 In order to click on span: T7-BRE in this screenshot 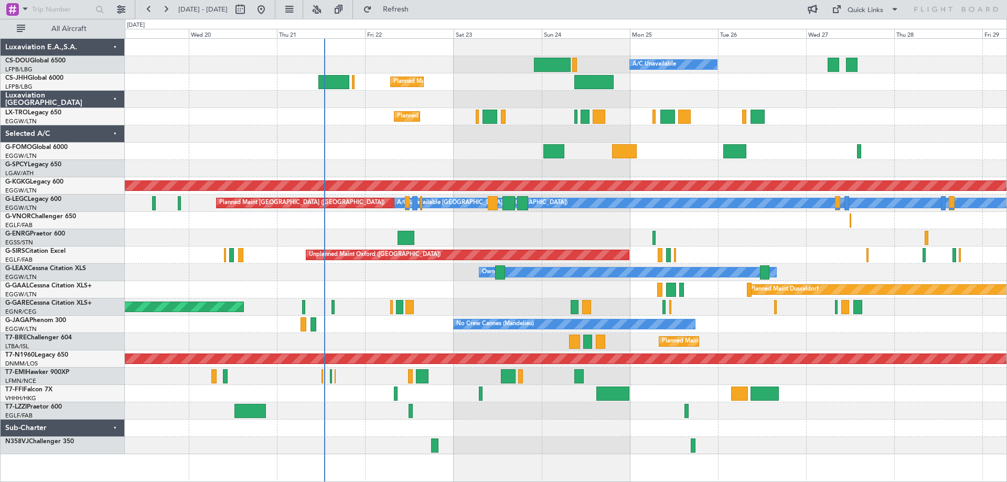, I will do `click(16, 338)`.